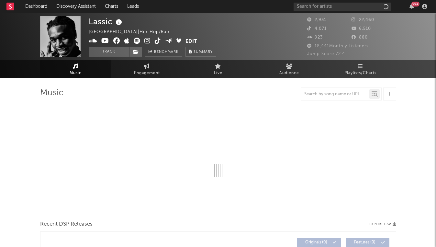  I want to click on span: Music, so click(75, 73).